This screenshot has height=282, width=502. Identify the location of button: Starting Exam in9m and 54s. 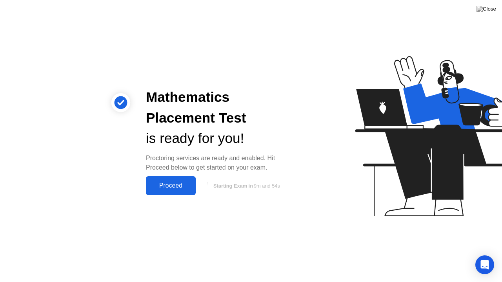
(245, 186).